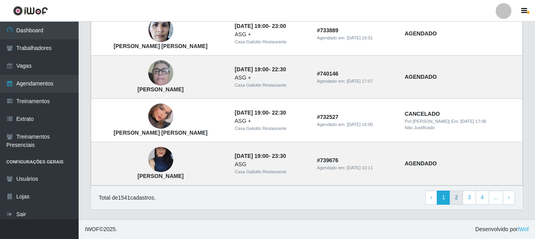  What do you see at coordinates (92, 229) in the screenshot?
I see `span: IWOF` at bounding box center [92, 229].